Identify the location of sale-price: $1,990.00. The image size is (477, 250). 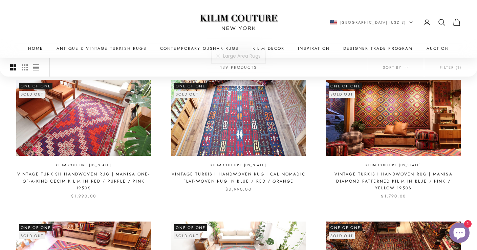
(84, 196).